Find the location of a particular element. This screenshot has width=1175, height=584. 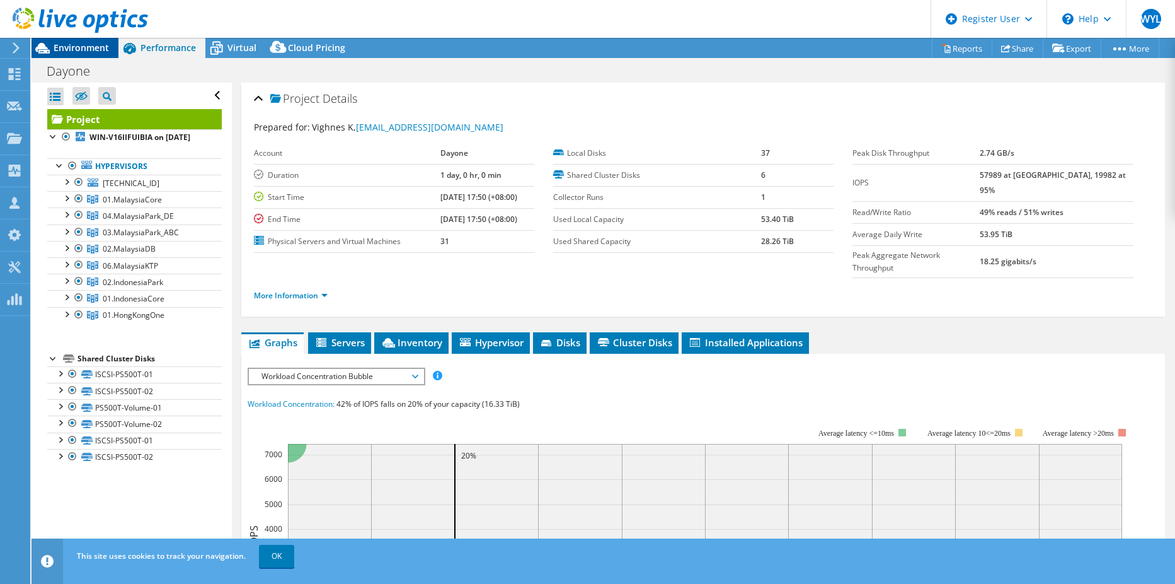

span: 01.HongKongOne is located at coordinates (134, 314).